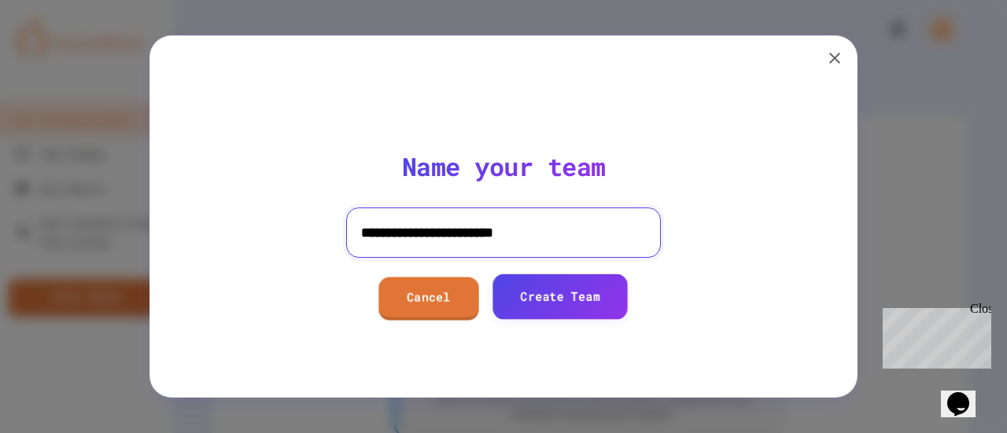 Image resolution: width=1007 pixels, height=433 pixels. Describe the element at coordinates (503, 167) in the screenshot. I see `h4: Name your team` at that location.